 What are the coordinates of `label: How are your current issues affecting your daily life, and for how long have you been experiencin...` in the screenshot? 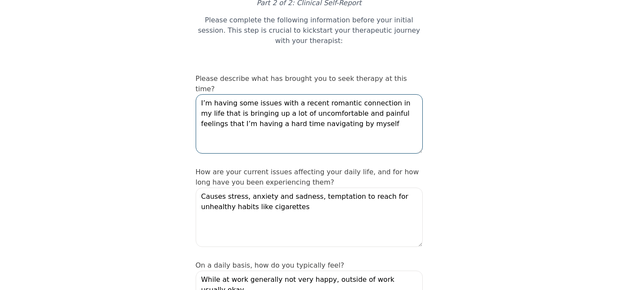 It's located at (307, 177).